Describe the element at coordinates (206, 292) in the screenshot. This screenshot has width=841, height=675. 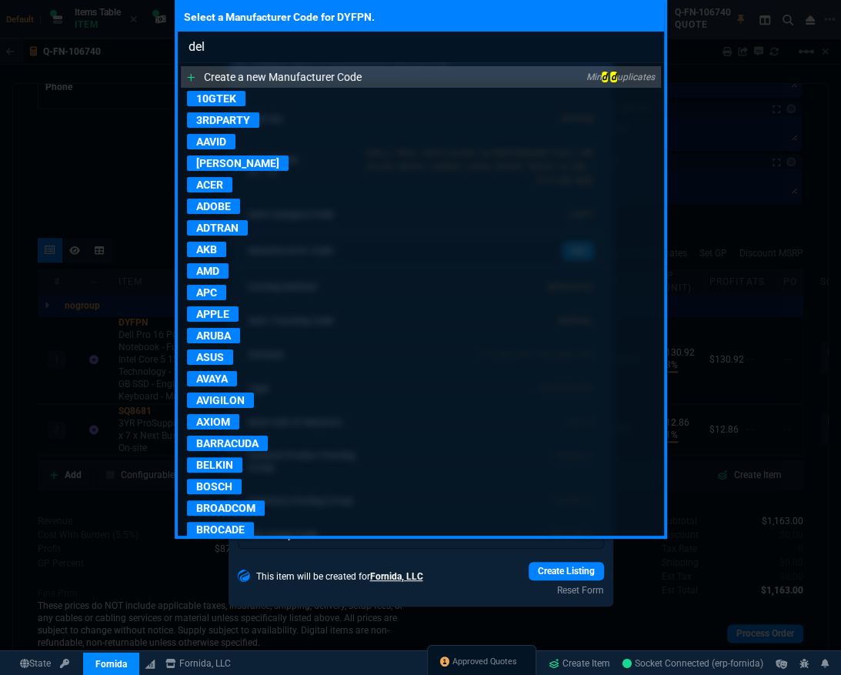
I see `p: APC` at that location.